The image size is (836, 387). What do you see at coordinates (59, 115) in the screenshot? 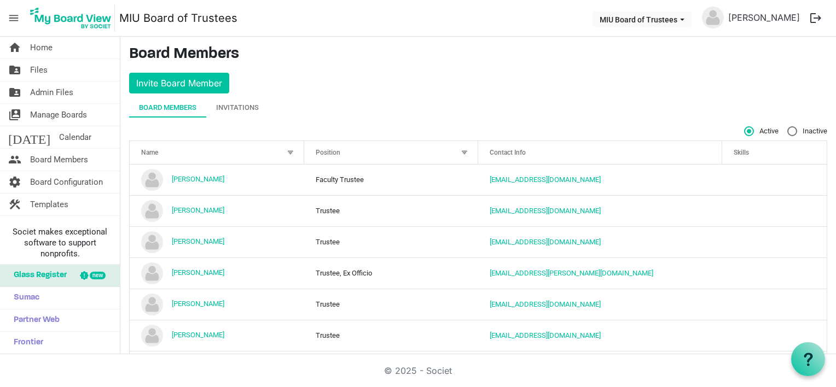
I see `span: Manage Boards` at bounding box center [59, 115].